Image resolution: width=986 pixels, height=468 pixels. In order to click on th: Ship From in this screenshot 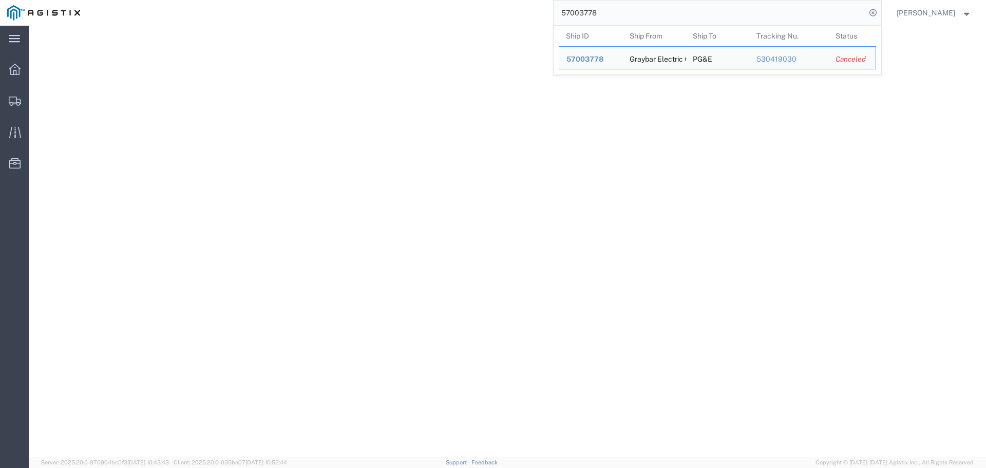, I will do `click(653, 36)`.